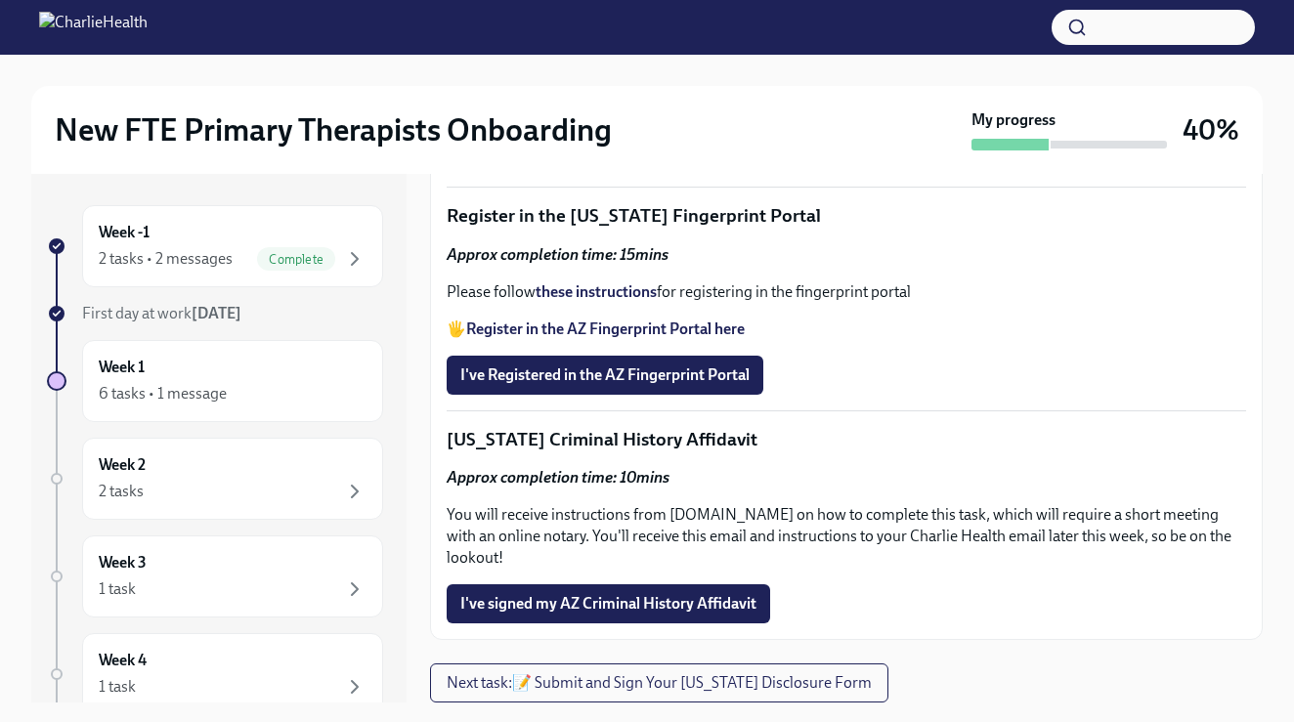 Image resolution: width=1294 pixels, height=722 pixels. What do you see at coordinates (122, 563) in the screenshot?
I see `h6: Week 3` at bounding box center [122, 563].